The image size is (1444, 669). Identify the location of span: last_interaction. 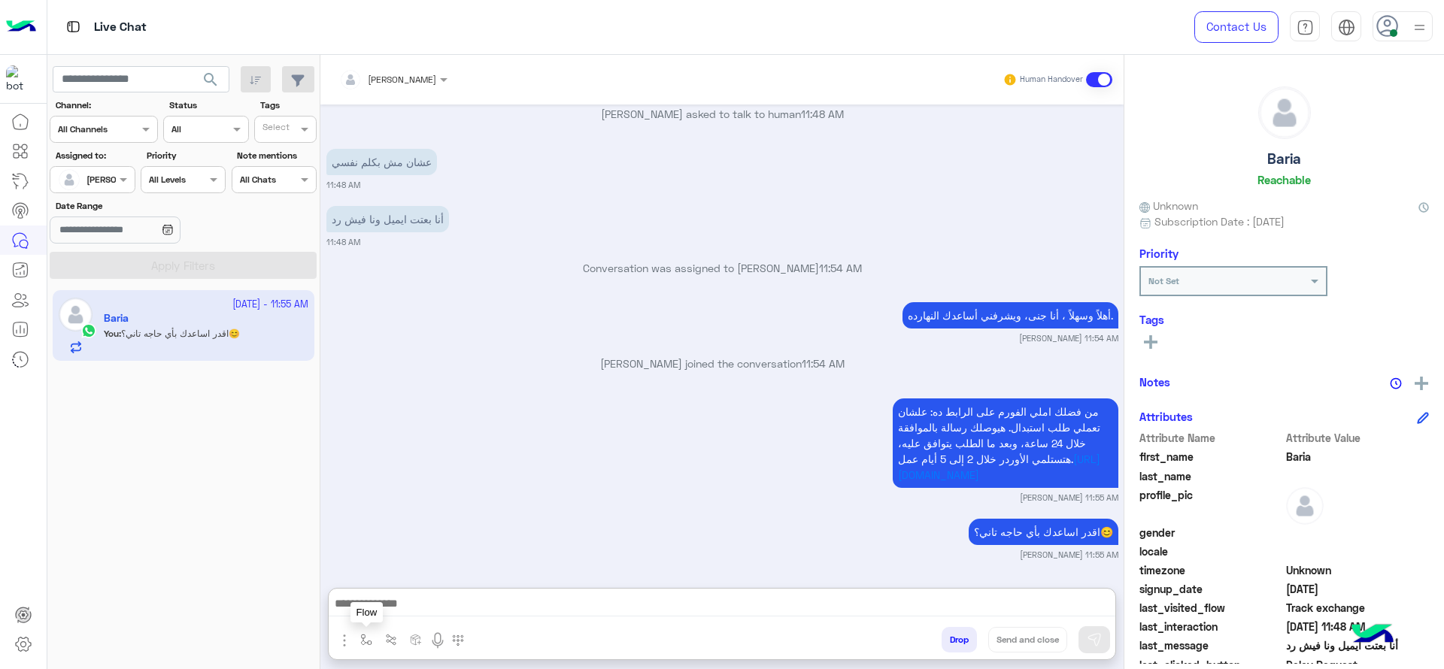
(1211, 627).